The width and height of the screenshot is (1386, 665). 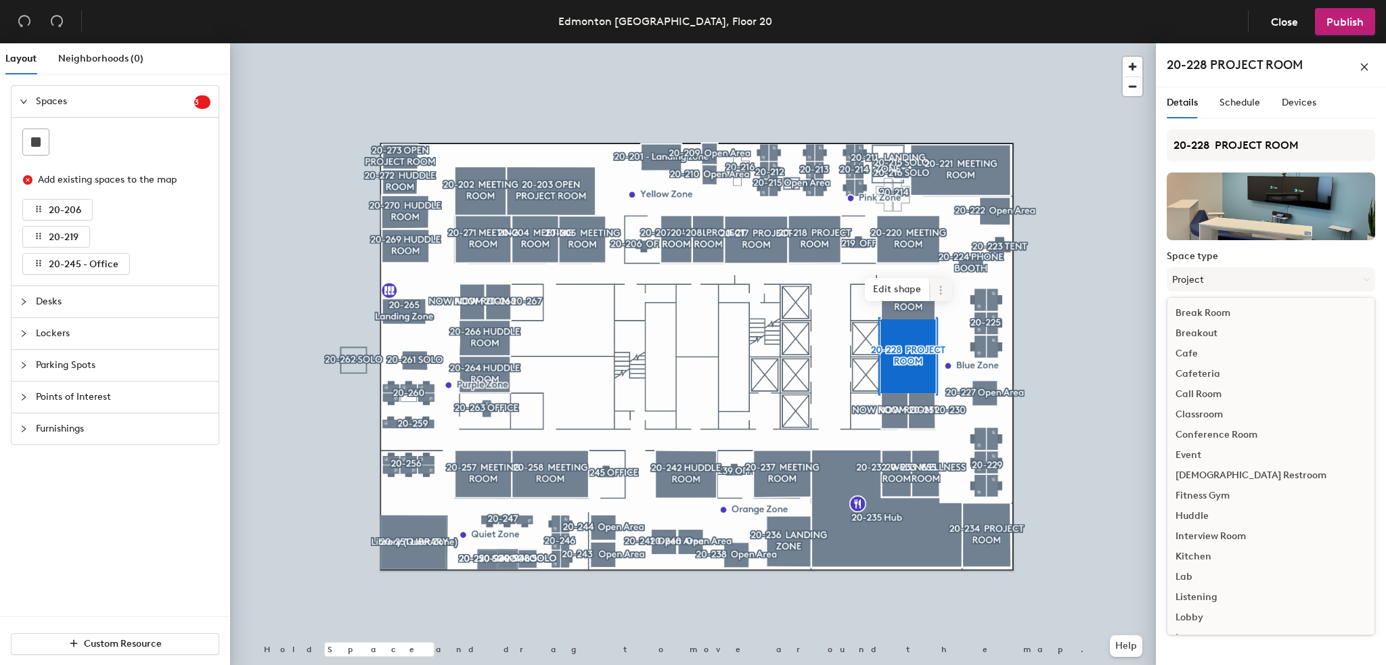 What do you see at coordinates (1271, 415) in the screenshot?
I see `div: Classroom` at bounding box center [1271, 415].